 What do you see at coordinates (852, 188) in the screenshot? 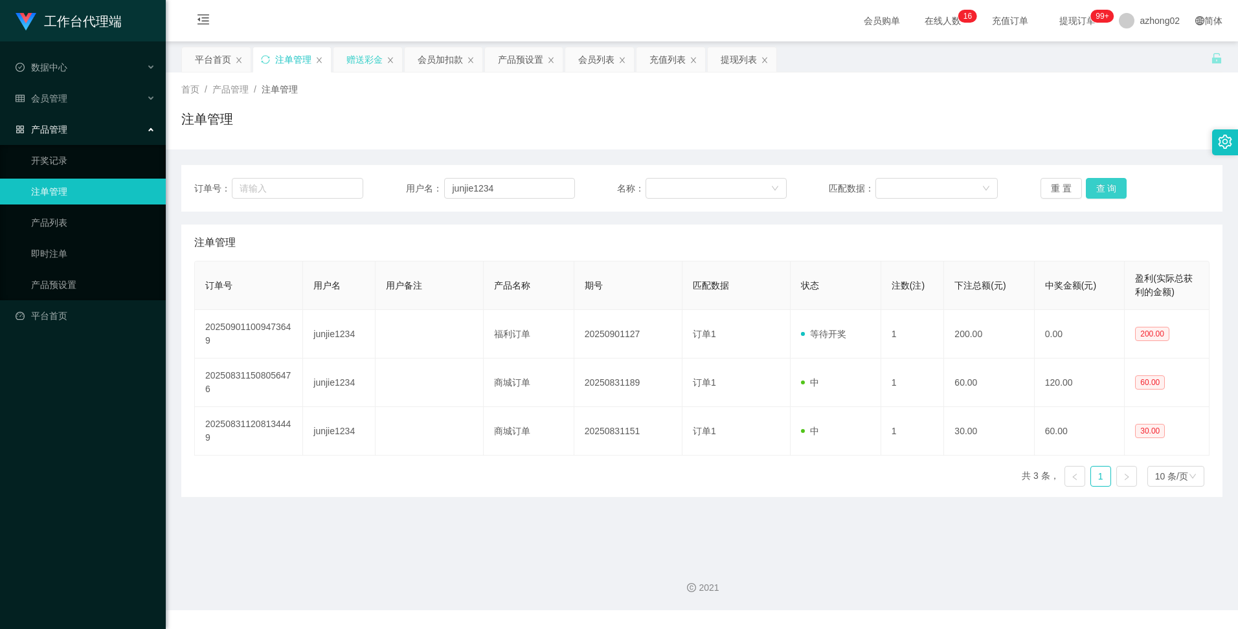
I see `span: 匹配数据：` at bounding box center [852, 188].